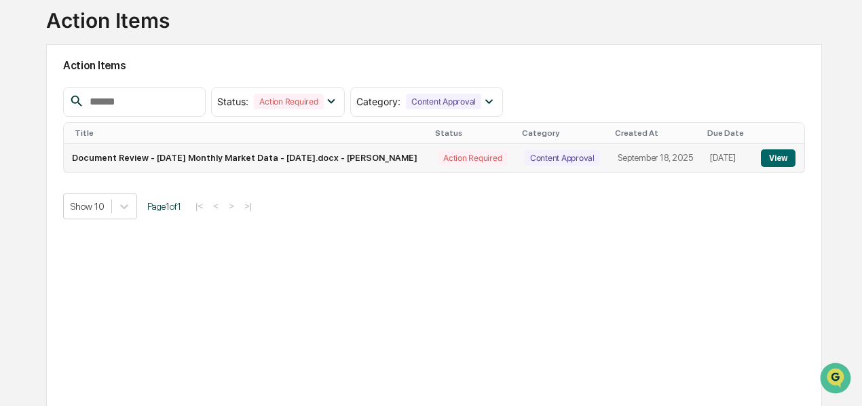 The width and height of the screenshot is (862, 406). What do you see at coordinates (140, 177) in the screenshot?
I see `span: Attestations` at bounding box center [140, 177].